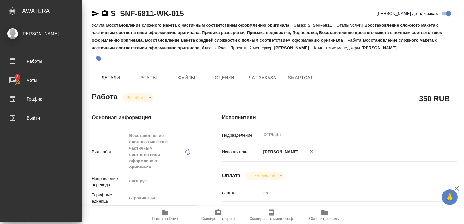  I want to click on div: Страница А4, so click(161, 198).